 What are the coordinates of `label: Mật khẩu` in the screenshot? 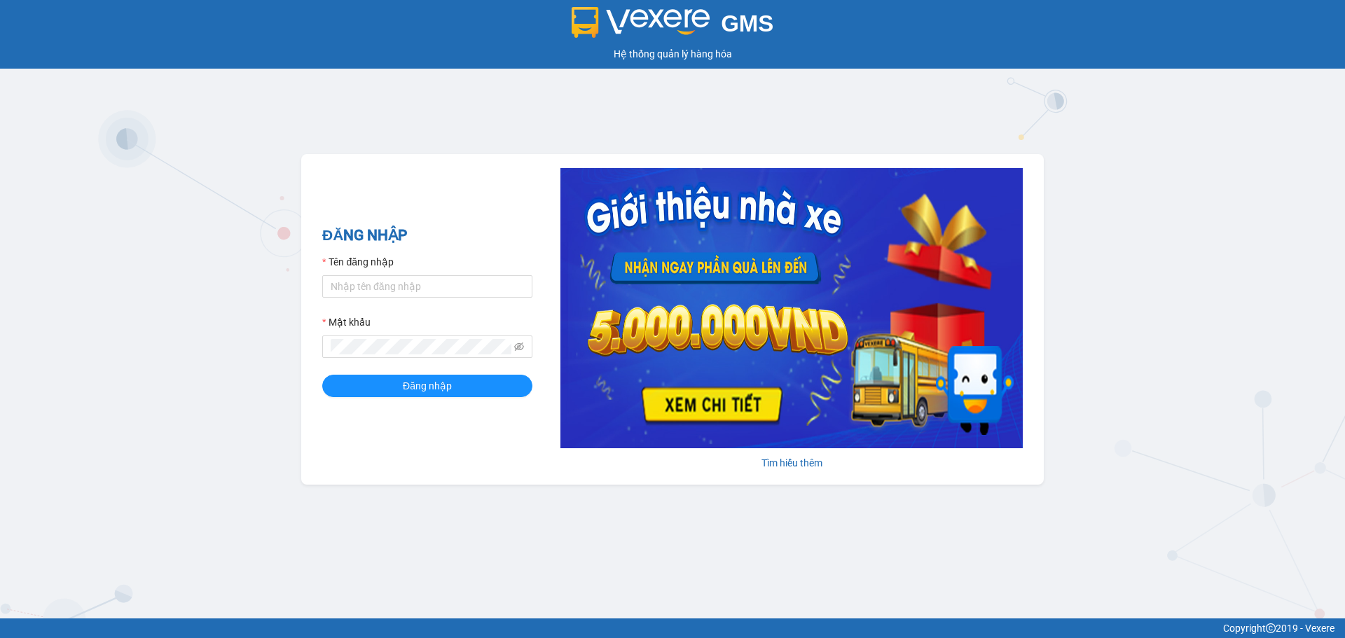 It's located at (346, 322).